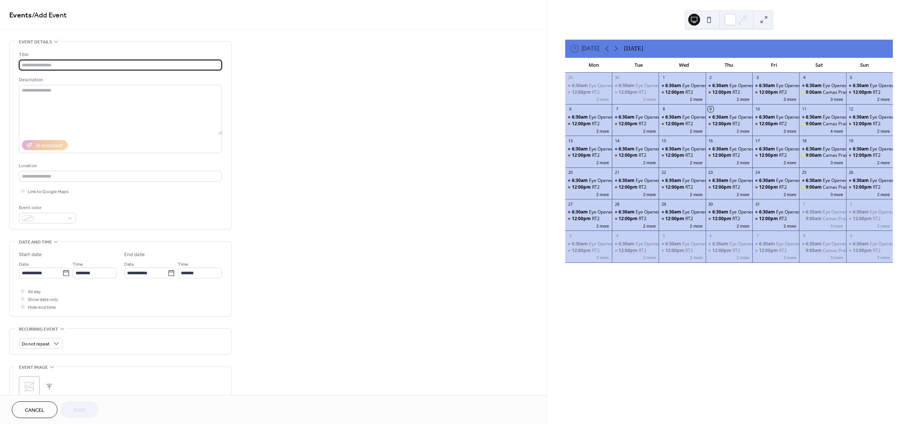  What do you see at coordinates (617, 204) in the screenshot?
I see `div: 28` at bounding box center [617, 204].